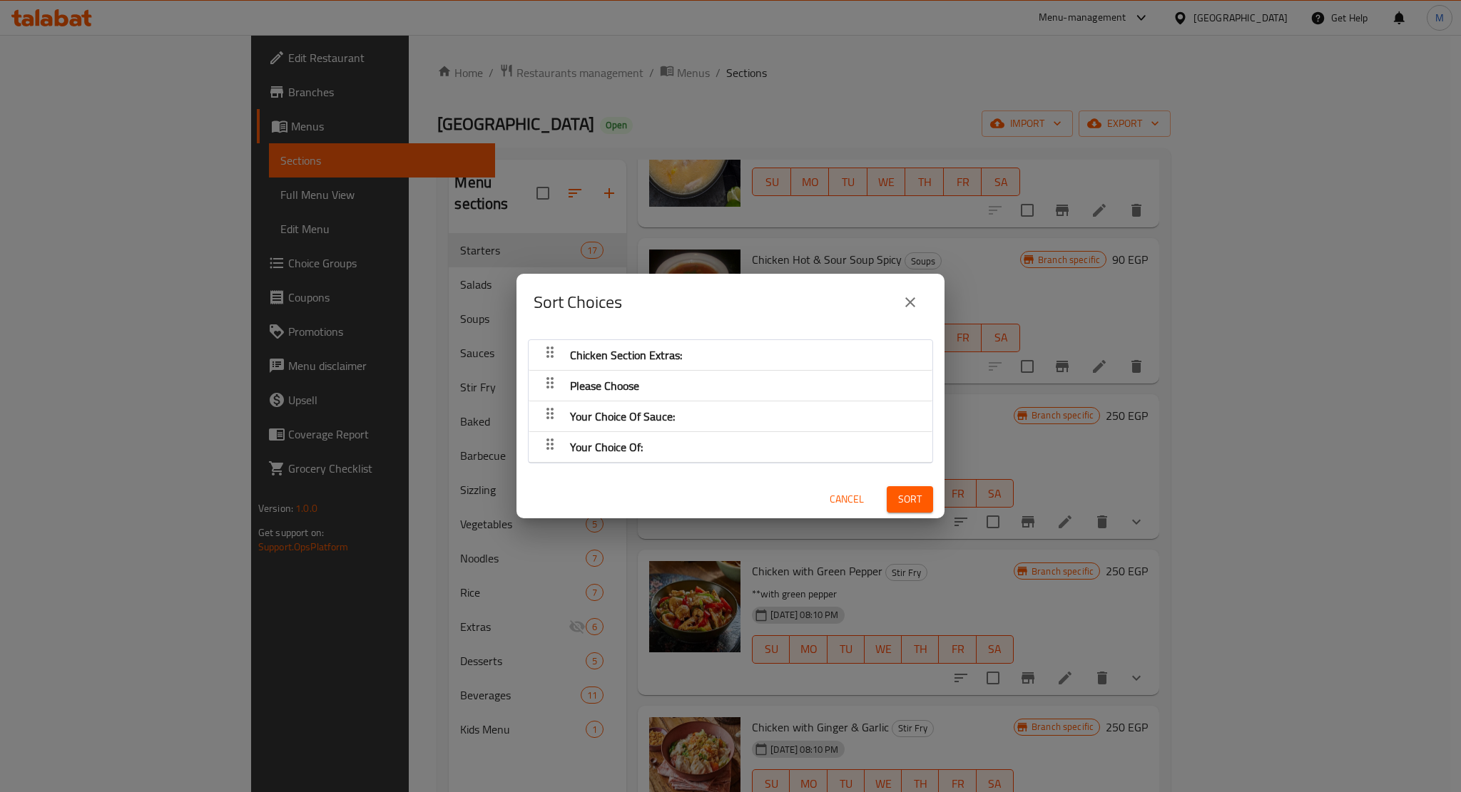 Image resolution: width=1461 pixels, height=792 pixels. I want to click on span: Cancel, so click(847, 499).